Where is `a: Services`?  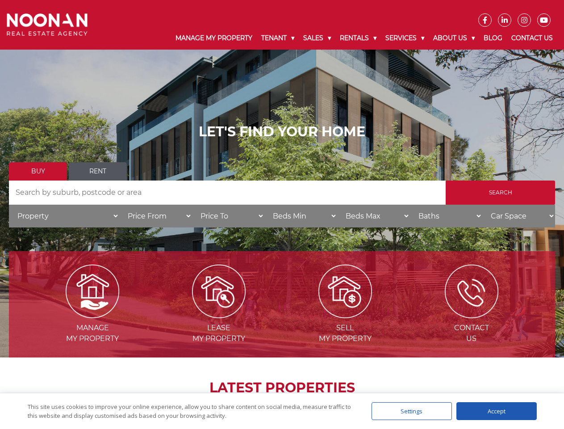 a: Services is located at coordinates (405, 38).